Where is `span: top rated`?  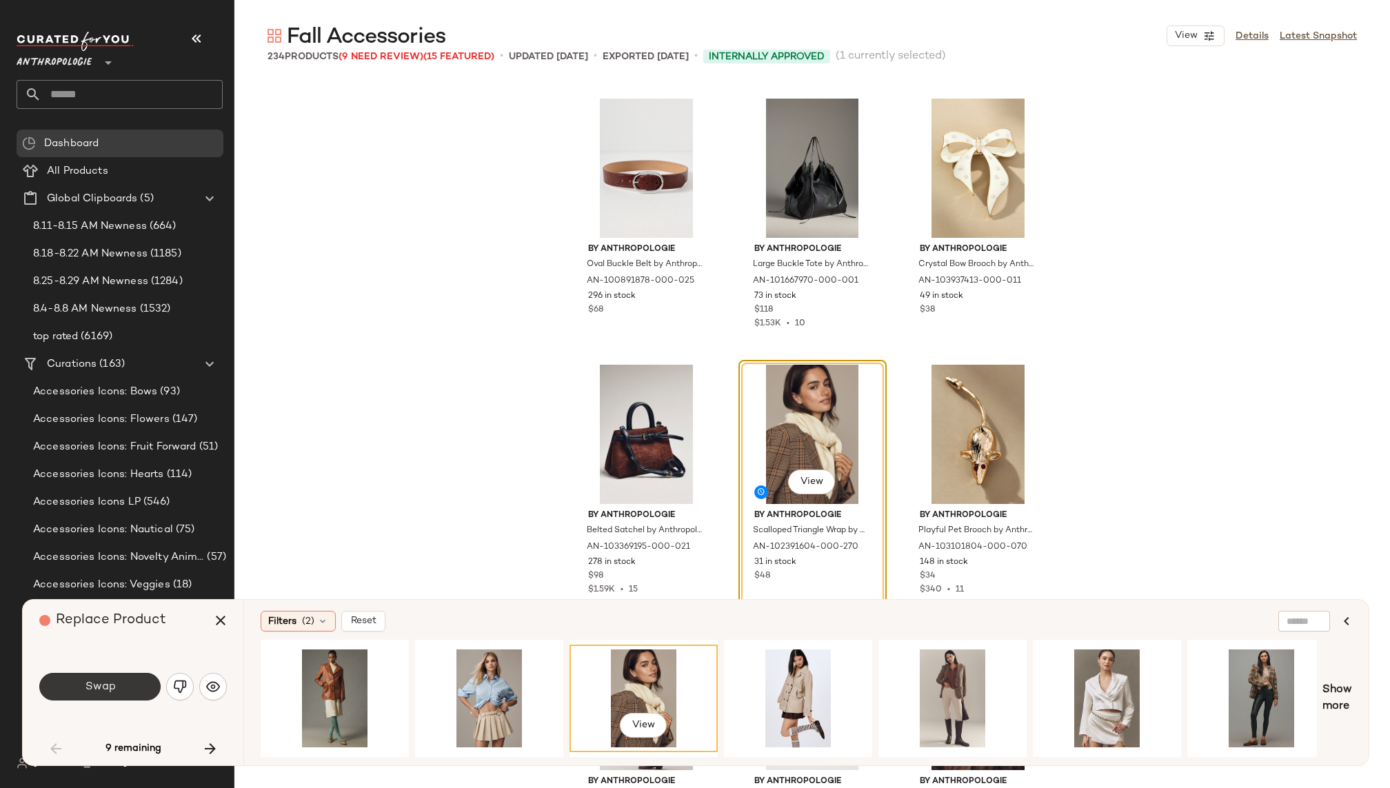
span: top rated is located at coordinates (55, 336).